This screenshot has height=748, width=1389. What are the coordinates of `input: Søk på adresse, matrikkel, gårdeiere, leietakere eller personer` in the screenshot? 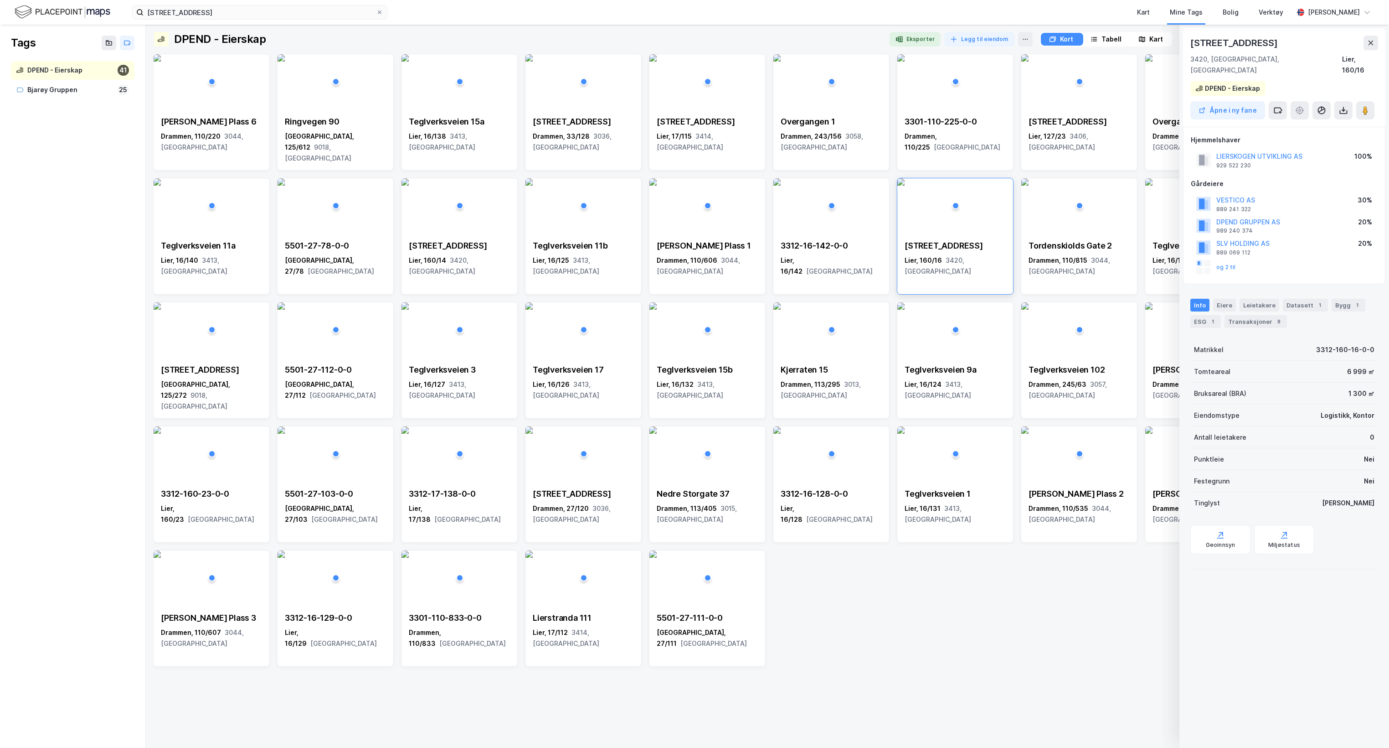 It's located at (260, 12).